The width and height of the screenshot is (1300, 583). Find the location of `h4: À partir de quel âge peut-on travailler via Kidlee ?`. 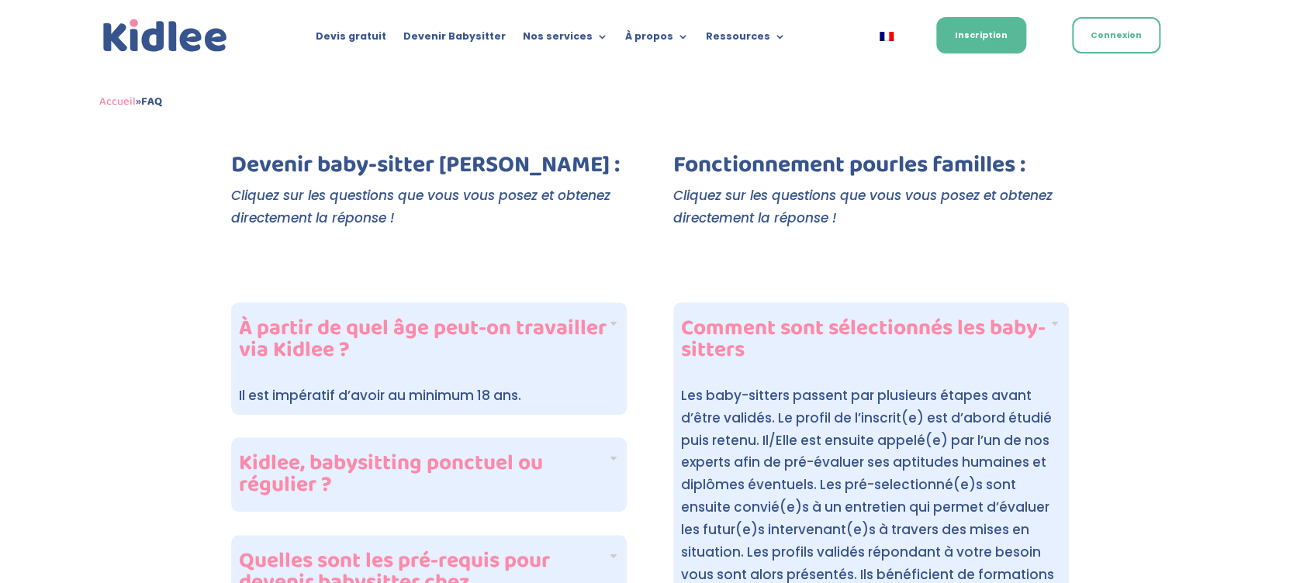

h4: À partir de quel âge peut-on travailler via Kidlee ? is located at coordinates (423, 340).